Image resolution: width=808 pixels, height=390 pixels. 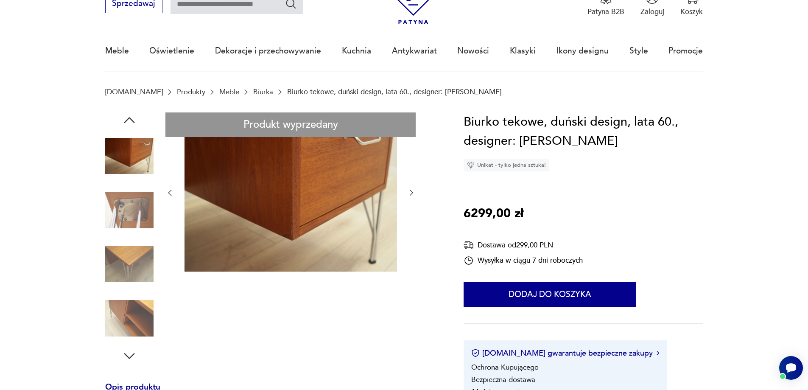 I want to click on li: Bezpieczna dostawa, so click(x=503, y=379).